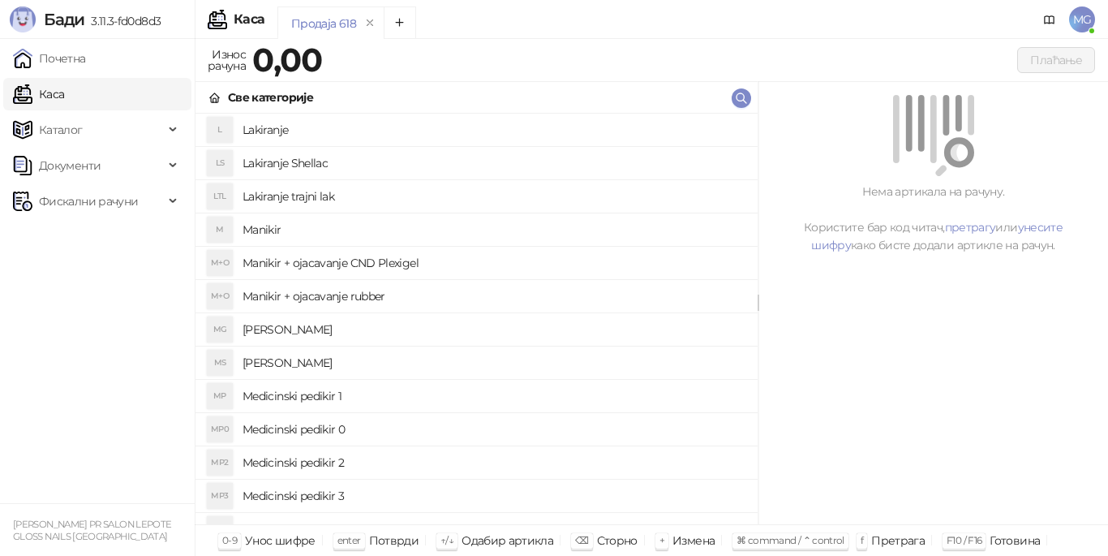 Image resolution: width=1108 pixels, height=556 pixels. Describe the element at coordinates (220, 163) in the screenshot. I see `div: LS` at that location.